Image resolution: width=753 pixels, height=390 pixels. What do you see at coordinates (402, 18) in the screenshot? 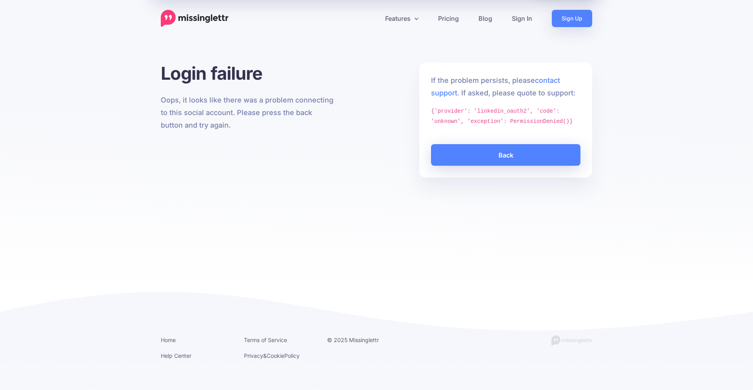
I see `a: Features` at bounding box center [402, 18].